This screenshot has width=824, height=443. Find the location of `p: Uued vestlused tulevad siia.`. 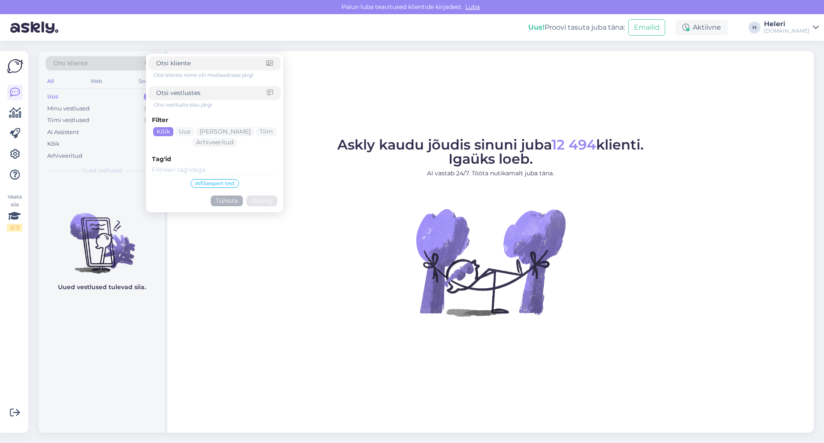

p: Uued vestlused tulevad siia. is located at coordinates (102, 287).